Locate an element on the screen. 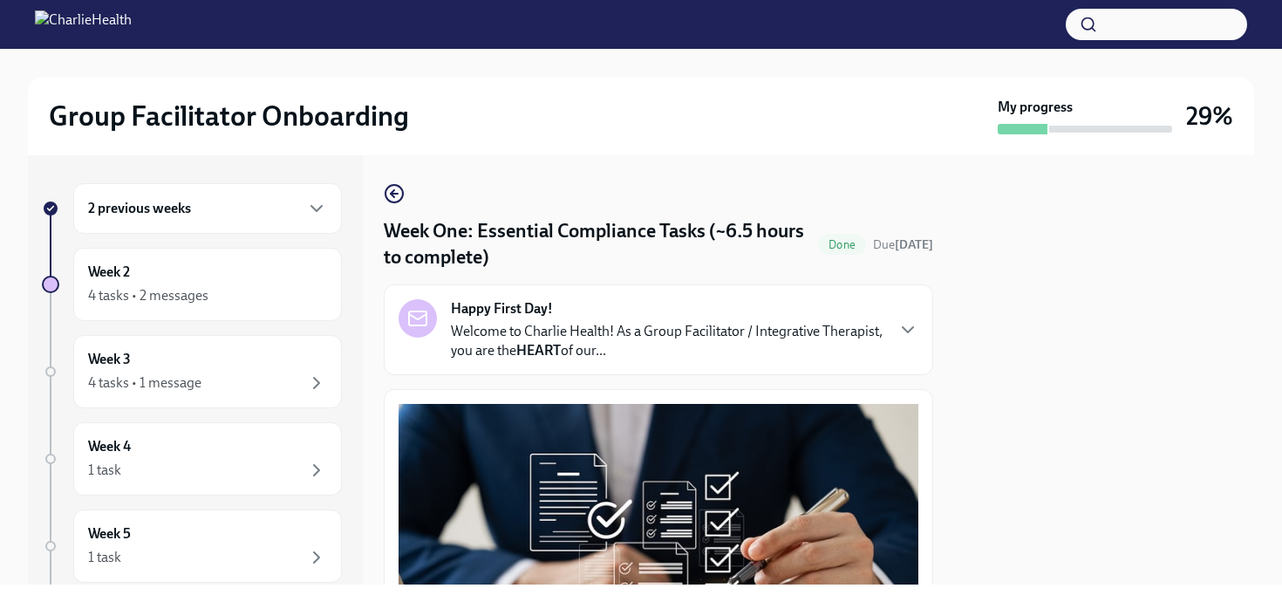  a: Week 24 tasks • 2 messages is located at coordinates (192, 284).